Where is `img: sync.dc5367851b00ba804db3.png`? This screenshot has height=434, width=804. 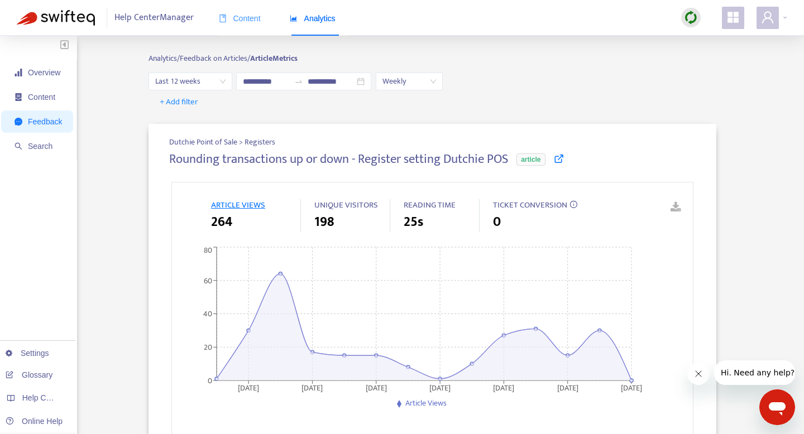
img: sync.dc5367851b00ba804db3.png is located at coordinates (691, 17).